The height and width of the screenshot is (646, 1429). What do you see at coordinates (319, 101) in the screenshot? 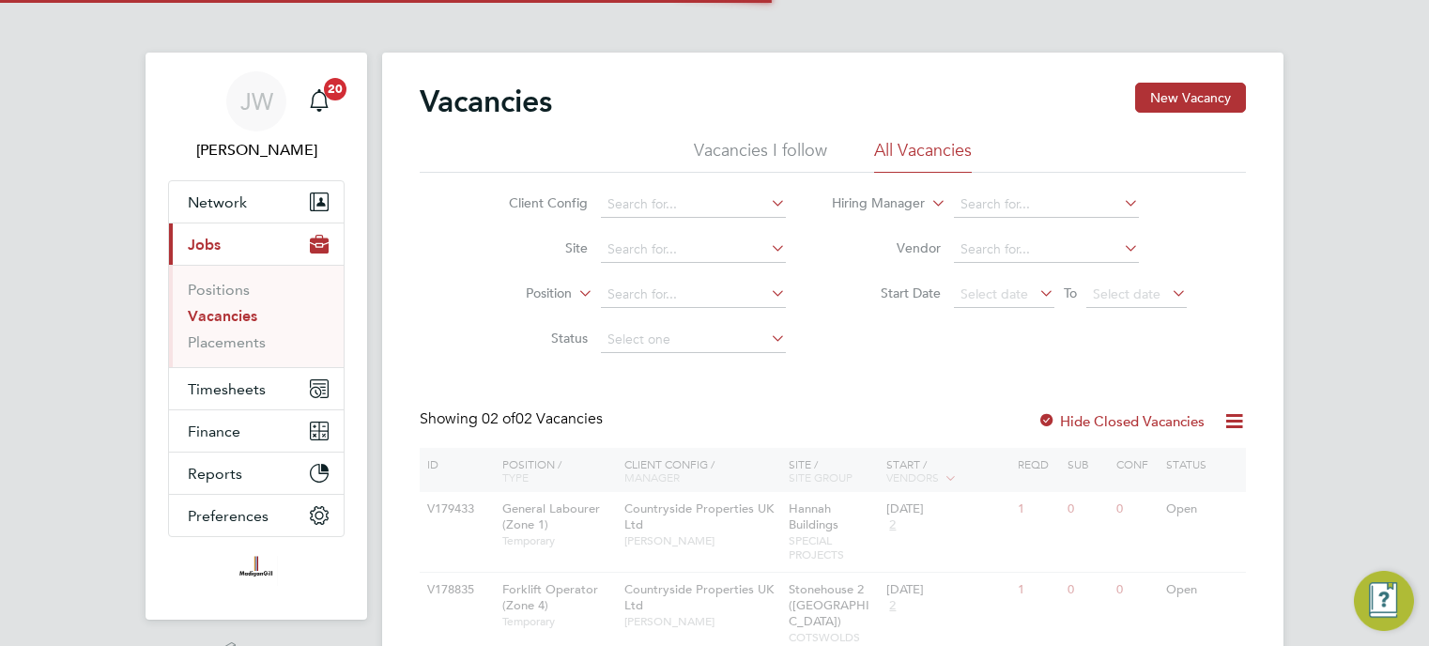
I see `a: 20` at bounding box center [319, 101].